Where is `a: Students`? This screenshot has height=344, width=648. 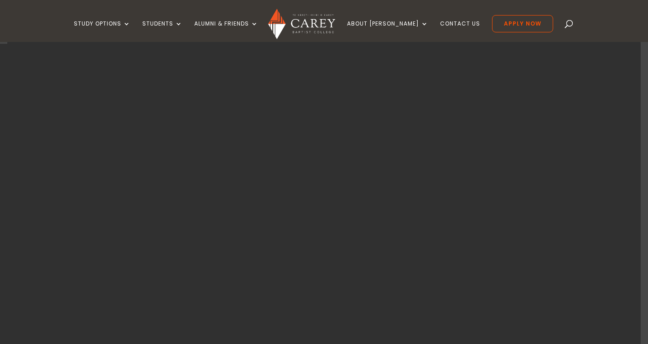
a: Students is located at coordinates (162, 31).